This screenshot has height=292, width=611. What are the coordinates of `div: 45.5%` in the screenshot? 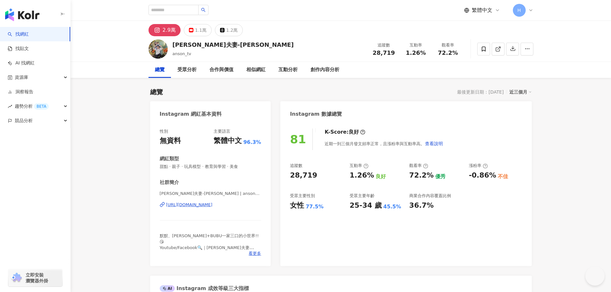 It's located at (392, 207).